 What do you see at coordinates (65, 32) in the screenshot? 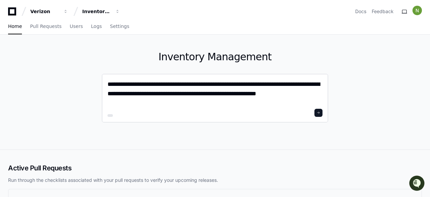
I see `div: Welcome` at bounding box center [65, 32].